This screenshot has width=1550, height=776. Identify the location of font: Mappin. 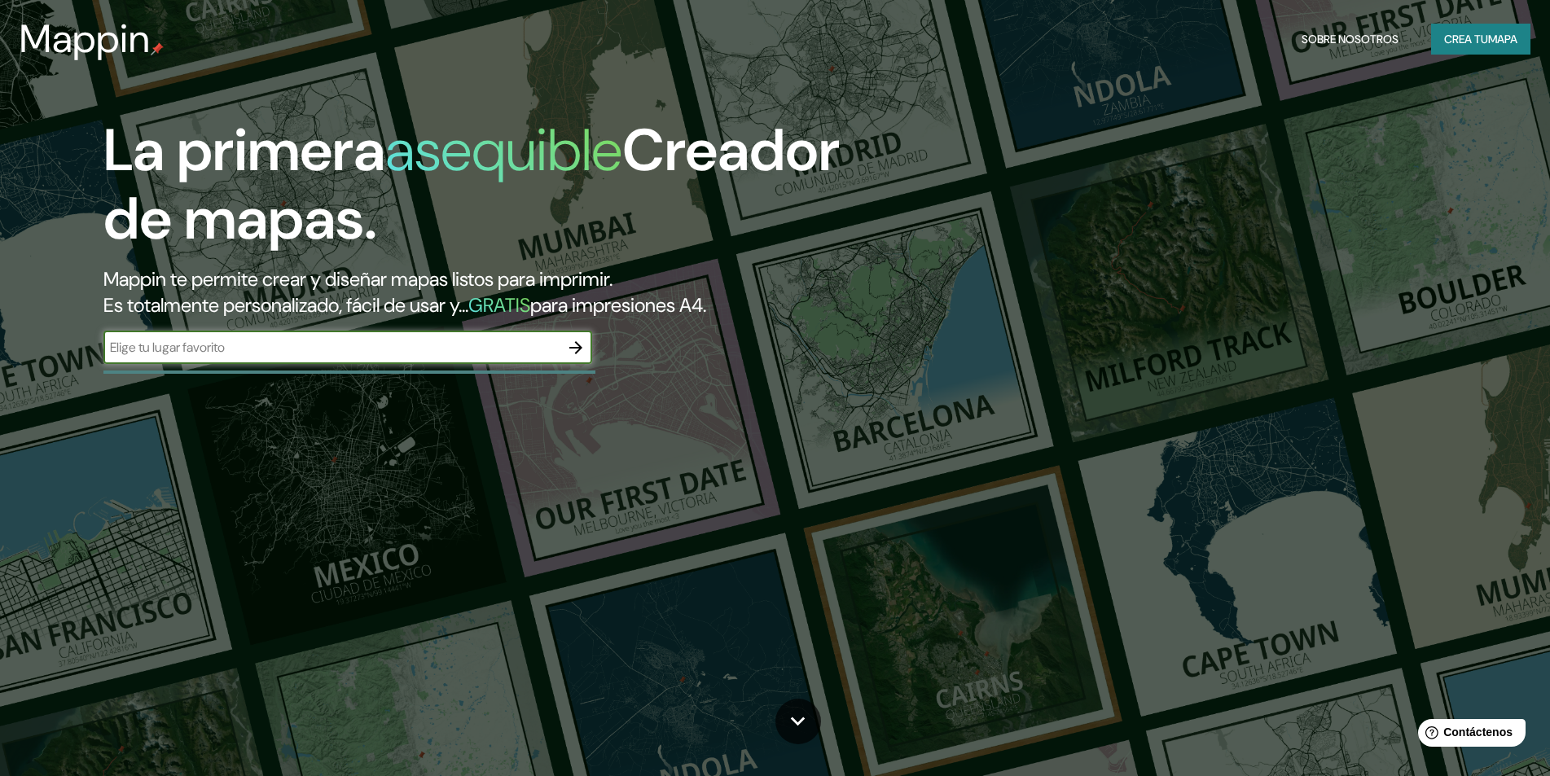
(85, 38).